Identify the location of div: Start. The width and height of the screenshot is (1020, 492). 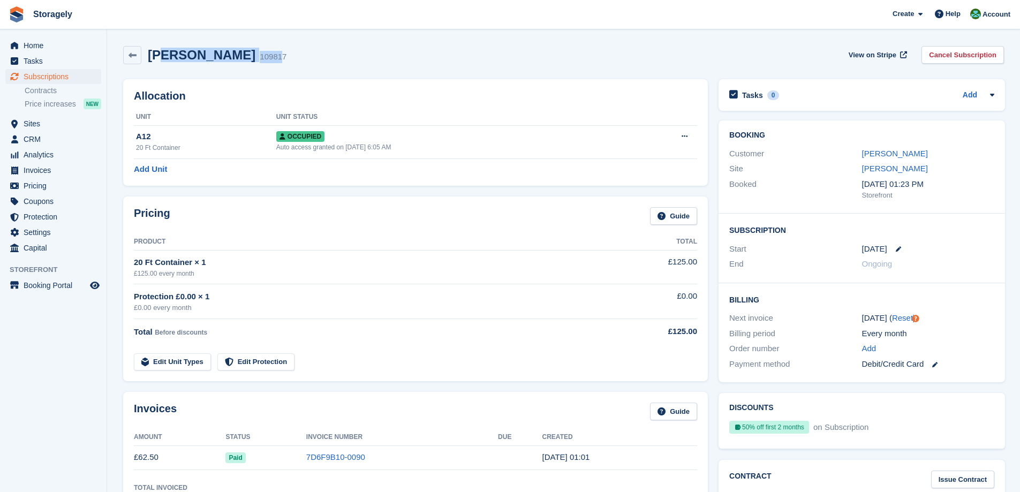
(795, 249).